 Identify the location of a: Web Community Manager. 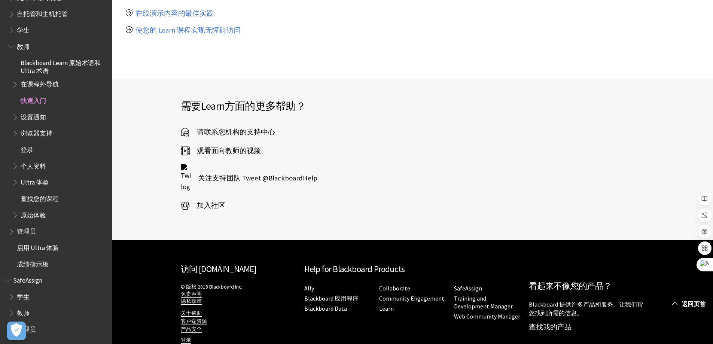
(487, 316).